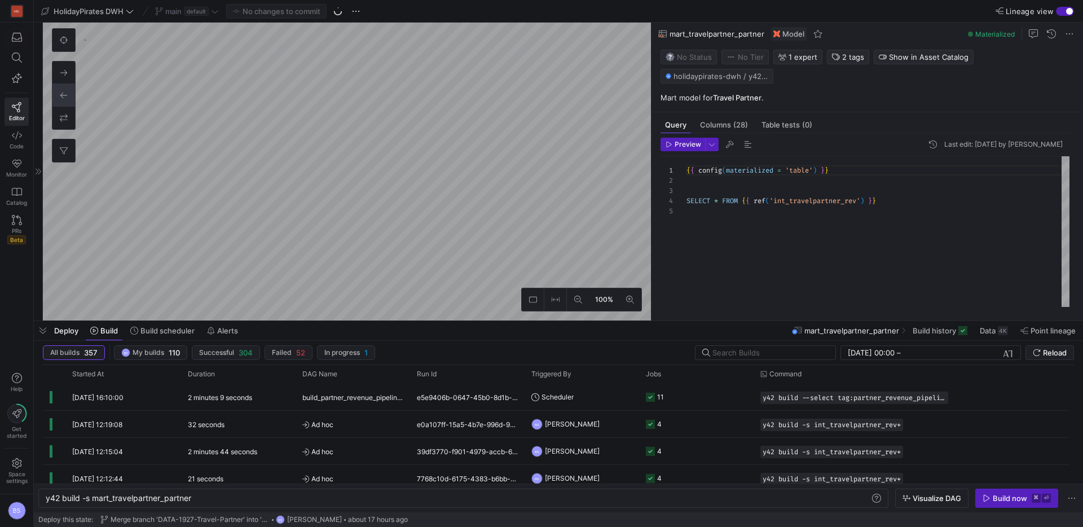 This screenshot has height=527, width=1083. Describe the element at coordinates (730, 201) in the screenshot. I see `span: FROM` at that location.